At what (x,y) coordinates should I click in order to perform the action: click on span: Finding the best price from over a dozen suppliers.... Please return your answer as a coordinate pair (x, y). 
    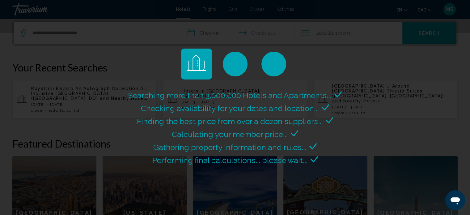
    Looking at the image, I should click on (229, 121).